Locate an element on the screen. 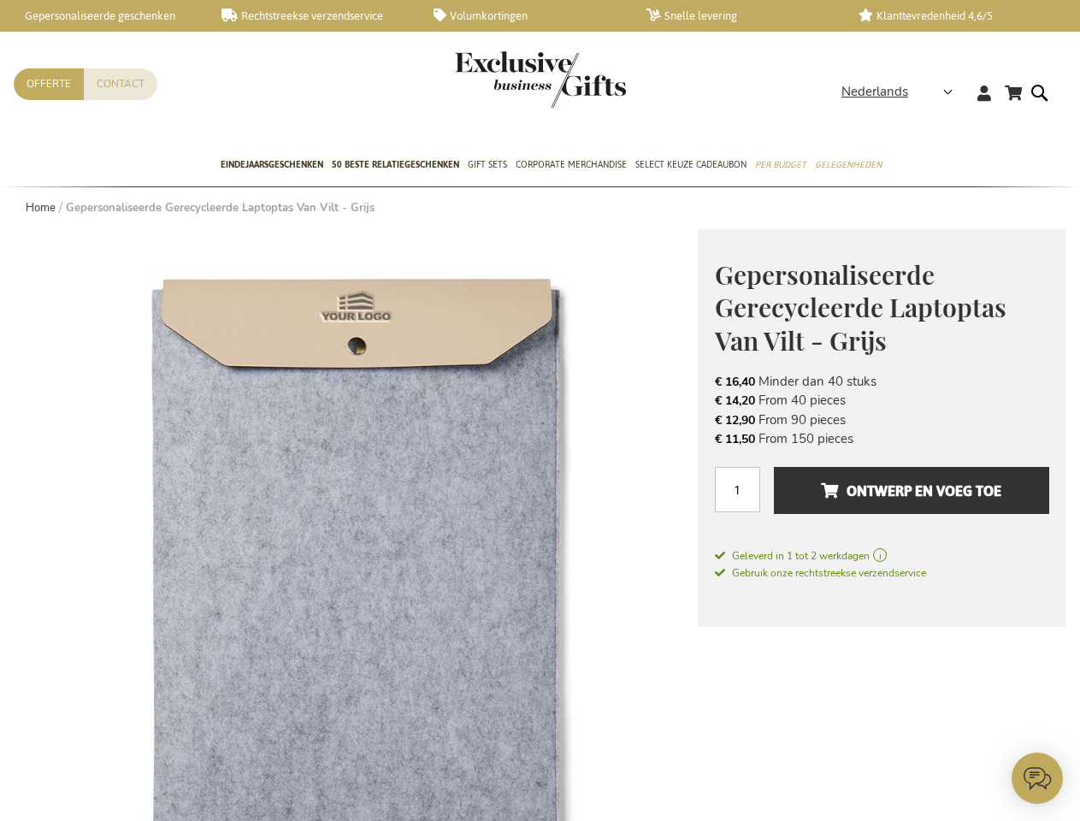 This screenshot has height=821, width=1080. span: Ontwerp en voeg toe is located at coordinates (911, 491).